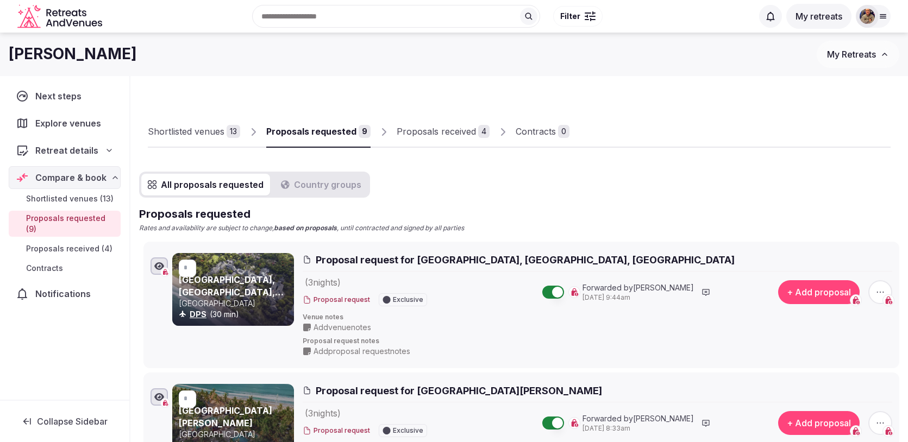 The width and height of the screenshot is (908, 442). What do you see at coordinates (186, 131) in the screenshot?
I see `div: Shortlisted venues` at bounding box center [186, 131].